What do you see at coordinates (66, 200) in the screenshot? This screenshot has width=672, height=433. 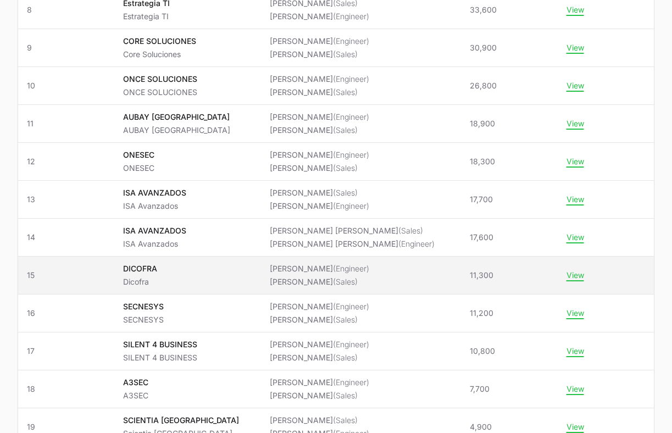 I see `span: 13` at bounding box center [66, 200].